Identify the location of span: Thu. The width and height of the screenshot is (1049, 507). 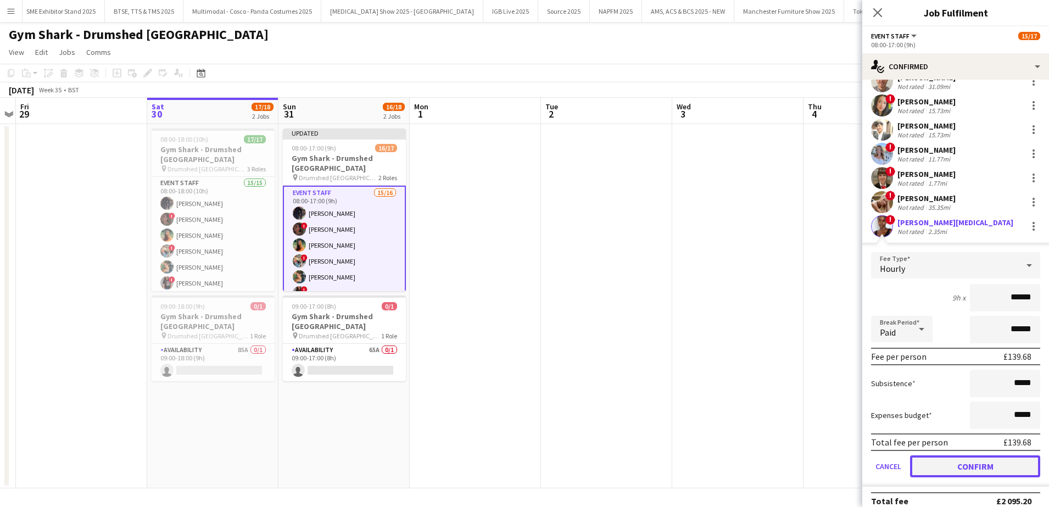
(814, 107).